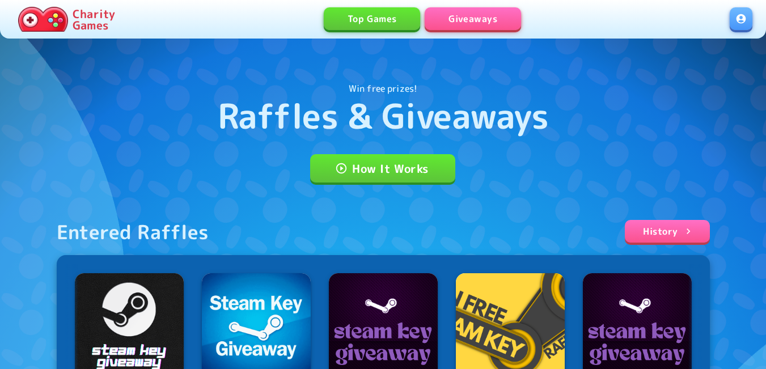 The height and width of the screenshot is (369, 766). What do you see at coordinates (94, 19) in the screenshot?
I see `p: Charity Games` at bounding box center [94, 19].